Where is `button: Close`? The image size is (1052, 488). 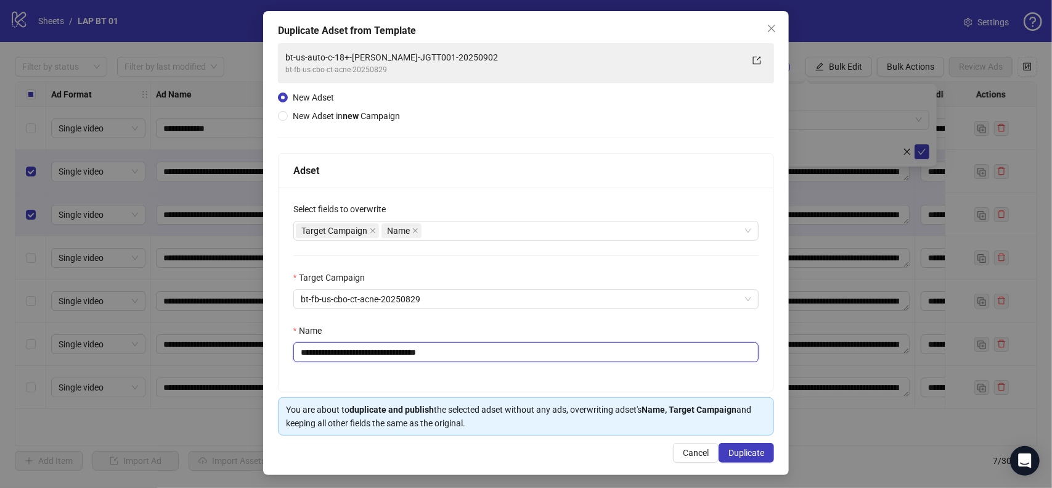 button: Close is located at coordinates (772, 28).